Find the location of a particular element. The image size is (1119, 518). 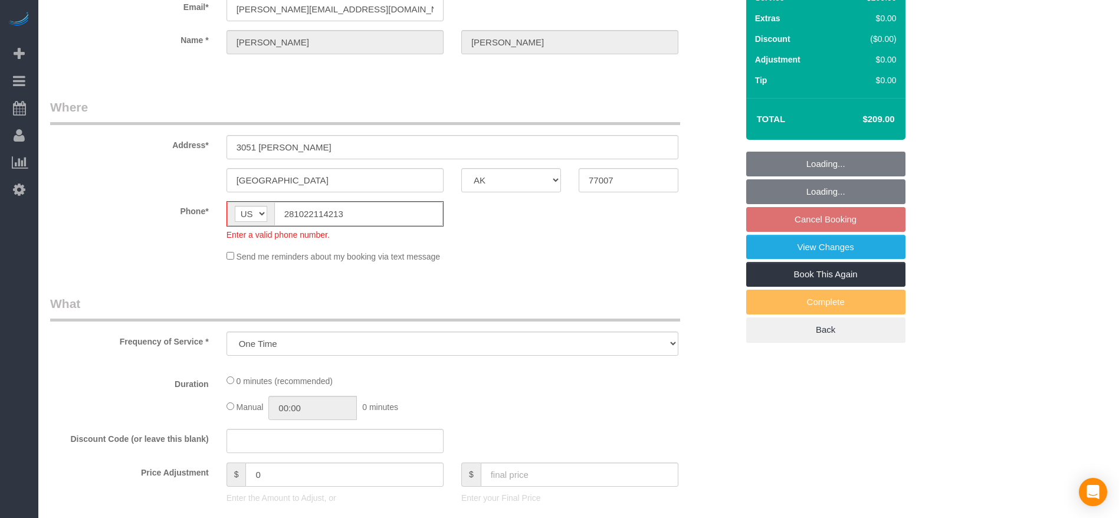

p: Enter the Amount to Adjust, or is located at coordinates (335, 498).